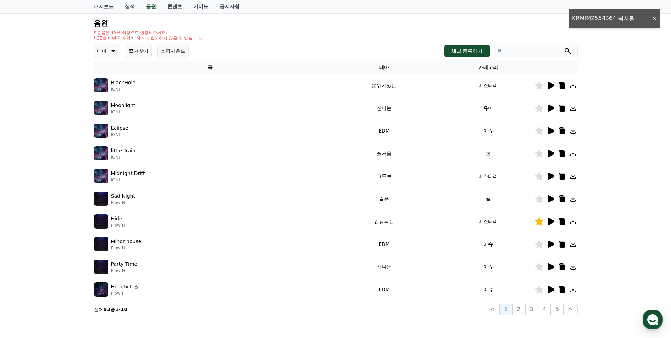 This screenshot has height=338, width=671. What do you see at coordinates (126, 241) in the screenshot?
I see `p: Minor house` at bounding box center [126, 241].